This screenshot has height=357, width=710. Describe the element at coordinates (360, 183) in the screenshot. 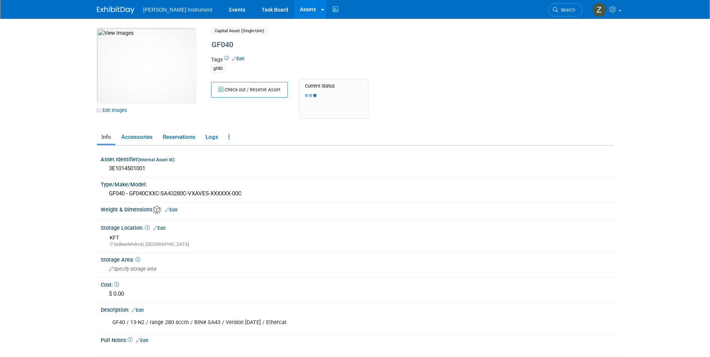

I see `div: Type/Make/Model:` at that location.